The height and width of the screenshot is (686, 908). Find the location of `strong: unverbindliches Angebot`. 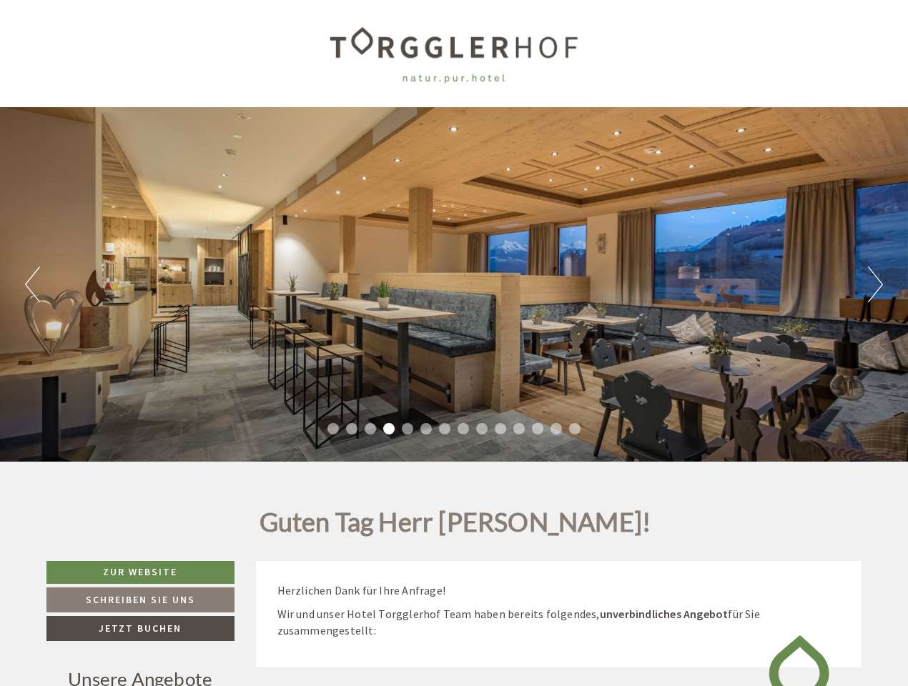

strong: unverbindliches Angebot is located at coordinates (664, 614).